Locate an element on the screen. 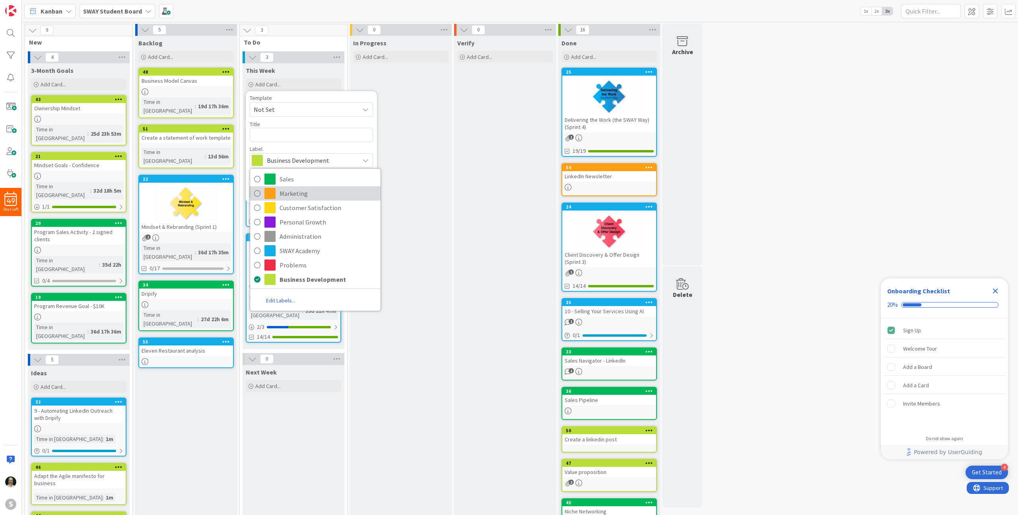  span: 3 is located at coordinates (262, 30).